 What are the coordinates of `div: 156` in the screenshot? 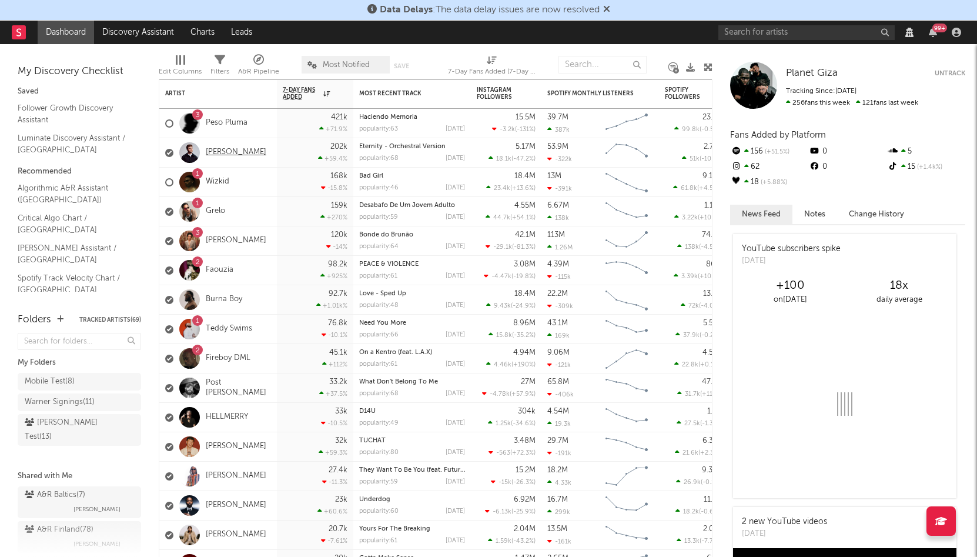 It's located at (769, 152).